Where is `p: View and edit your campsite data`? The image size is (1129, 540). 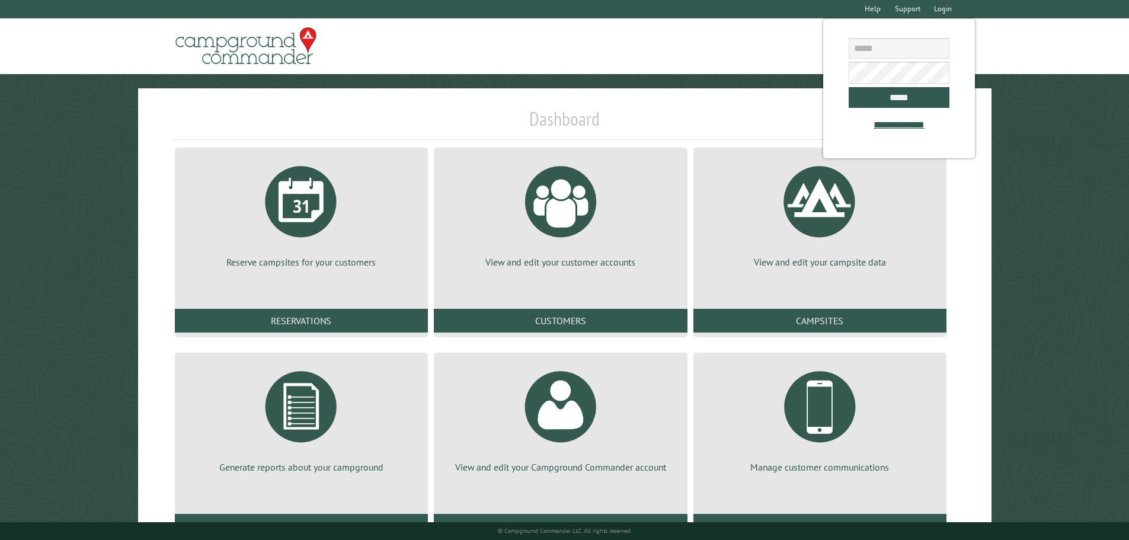 p: View and edit your campsite data is located at coordinates (820, 262).